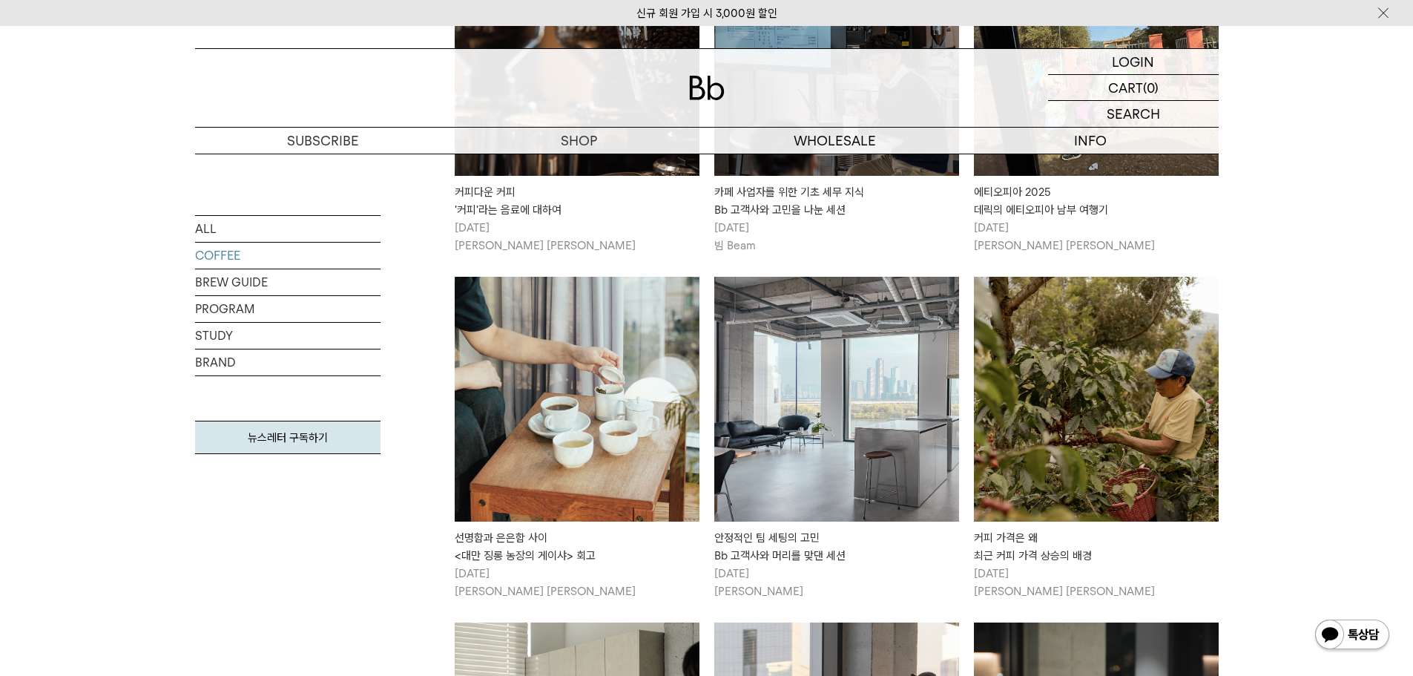 Image resolution: width=1413 pixels, height=676 pixels. Describe the element at coordinates (837, 547) in the screenshot. I see `div: 안정적인 팀 세팅의 고민 Bb 고객사와 머리를 맞댄 세션` at that location.